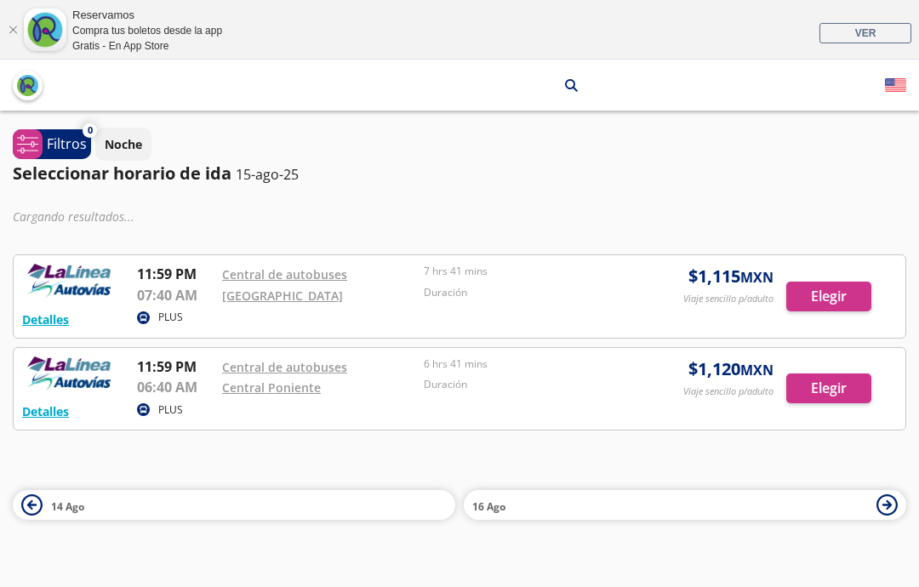  Describe the element at coordinates (73, 216) in the screenshot. I see `em: Cargando resultados ...` at that location.